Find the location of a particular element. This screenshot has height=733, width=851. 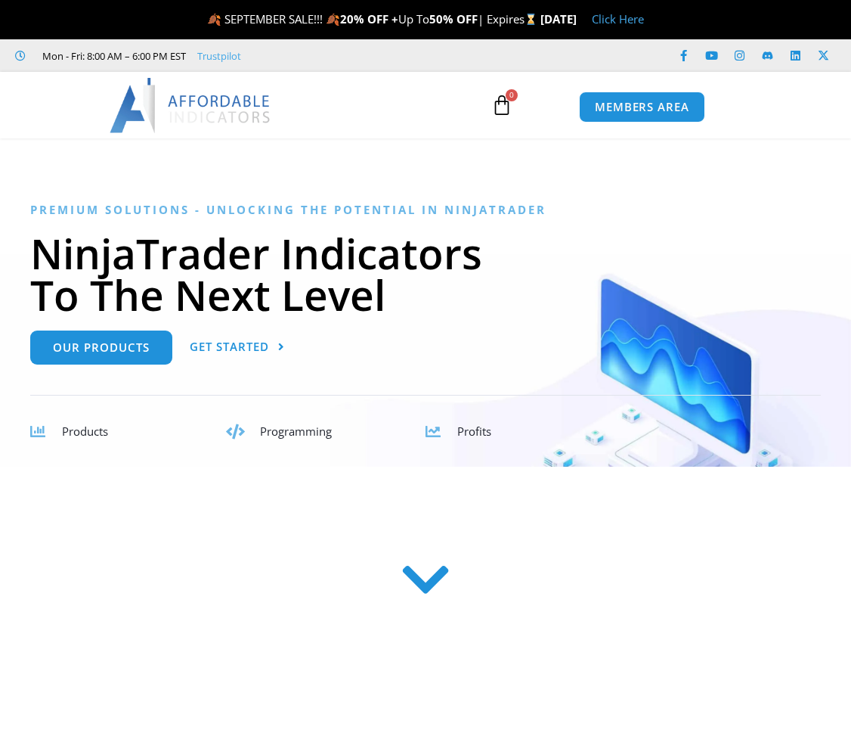

span: 0 is located at coordinates (512, 95).